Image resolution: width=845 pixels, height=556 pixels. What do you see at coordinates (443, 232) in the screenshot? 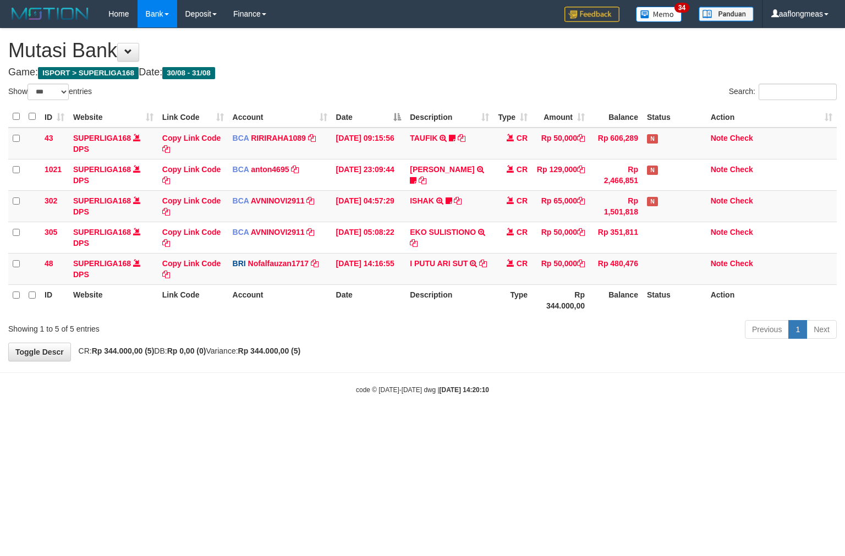
I see `a: EKO SULISTIONO` at bounding box center [443, 232].